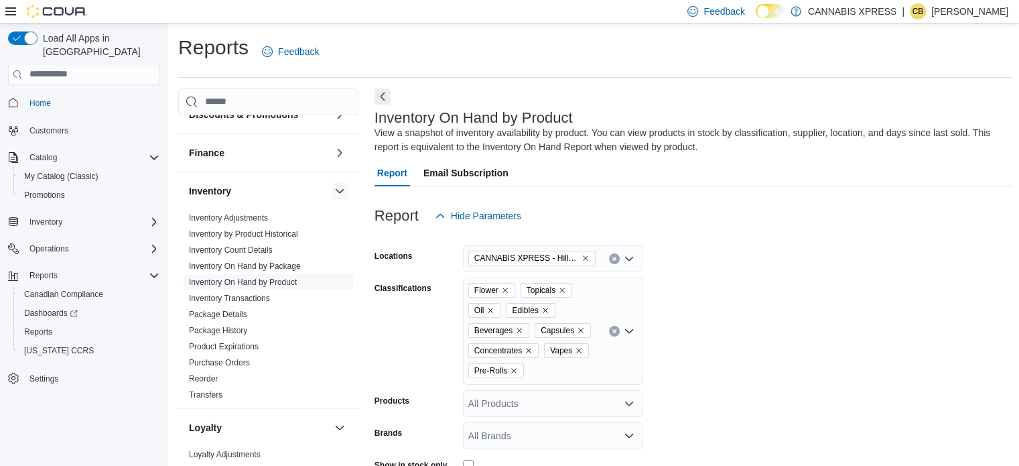 The width and height of the screenshot is (1019, 466). Describe the element at coordinates (770, 11) in the screenshot. I see `input: Dark Mode` at that location.